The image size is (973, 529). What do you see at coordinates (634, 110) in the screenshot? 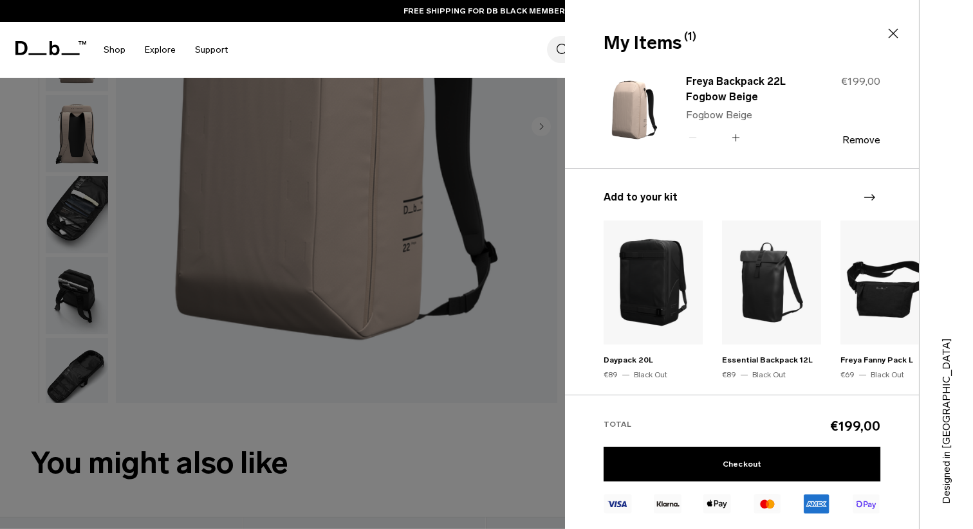
I see `img: Freya Backpack 22L Fogbow Beige - Fogbow Beige` at bounding box center [634, 110].